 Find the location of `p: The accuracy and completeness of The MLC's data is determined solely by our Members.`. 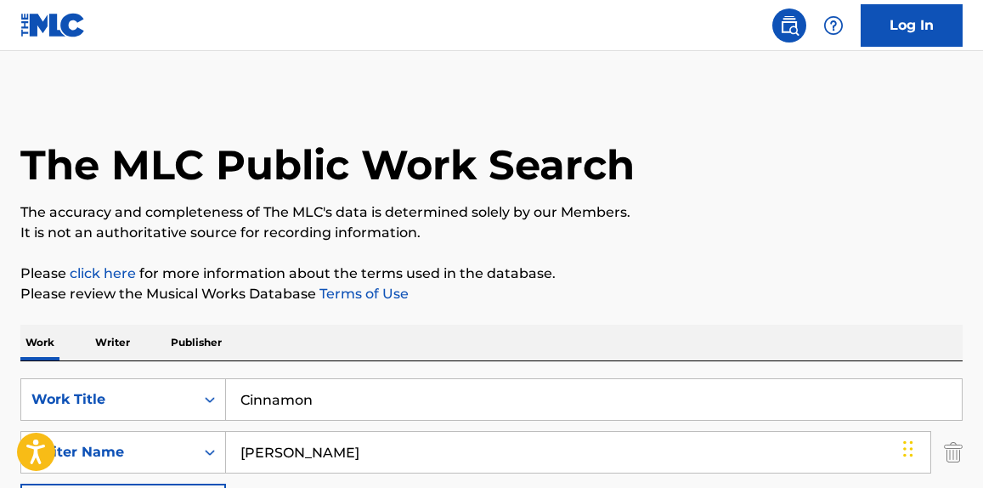

p: The accuracy and completeness of The MLC's data is determined solely by our Members. is located at coordinates (491, 212).